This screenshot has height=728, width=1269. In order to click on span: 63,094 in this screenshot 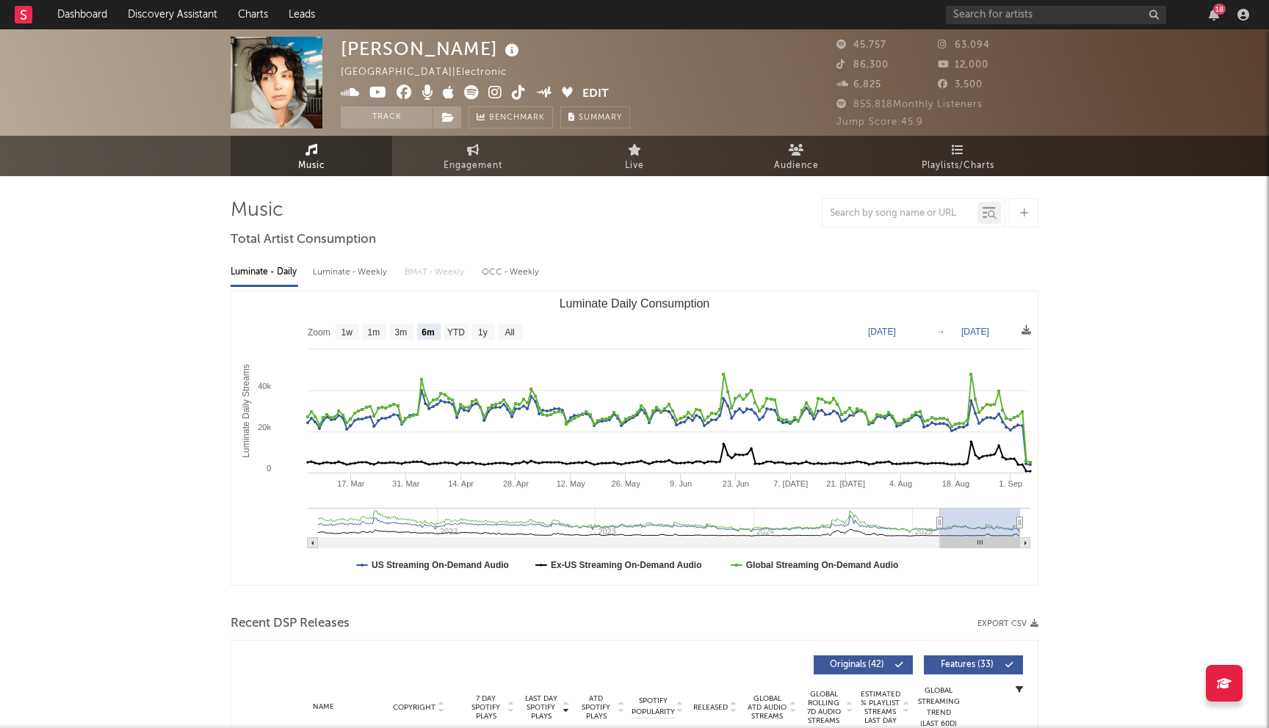, I will do `click(963, 45)`.